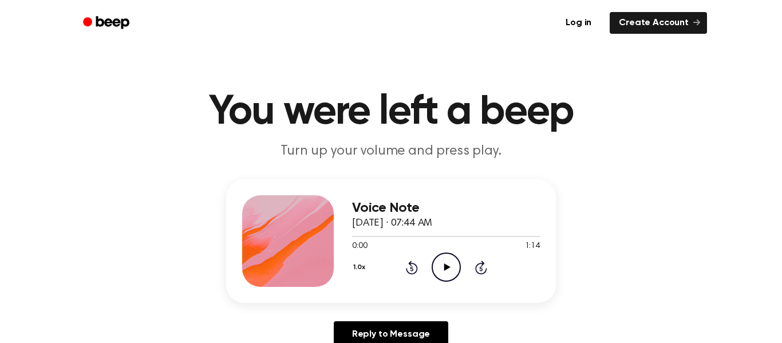 The width and height of the screenshot is (782, 343). Describe the element at coordinates (359, 246) in the screenshot. I see `span: 0:00` at that location.